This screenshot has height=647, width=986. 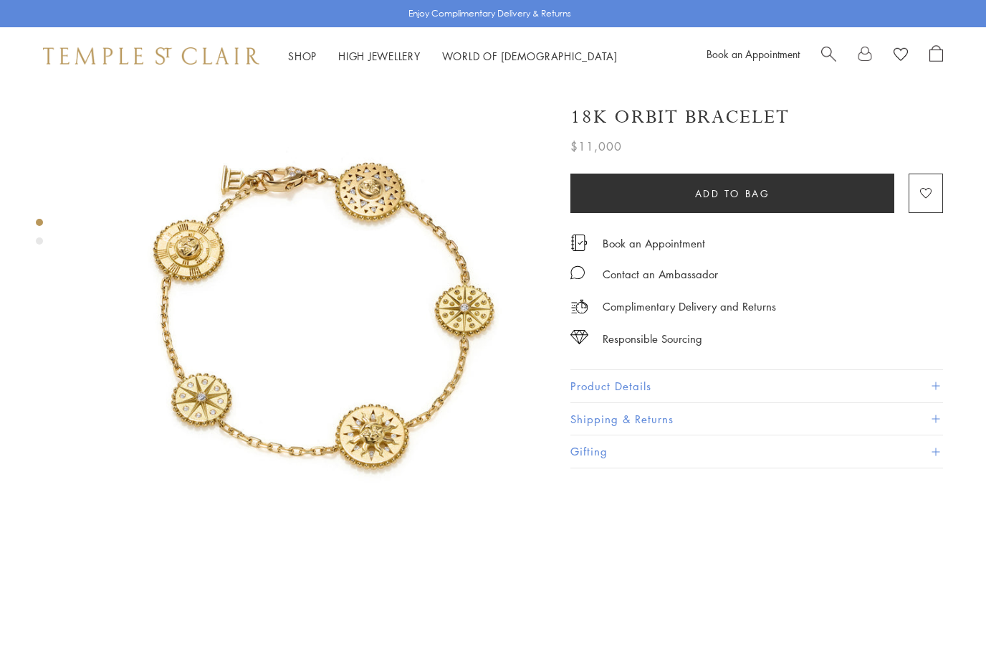 What do you see at coordinates (379, 56) in the screenshot?
I see `a: High JewelleryHigh Jewellery` at bounding box center [379, 56].